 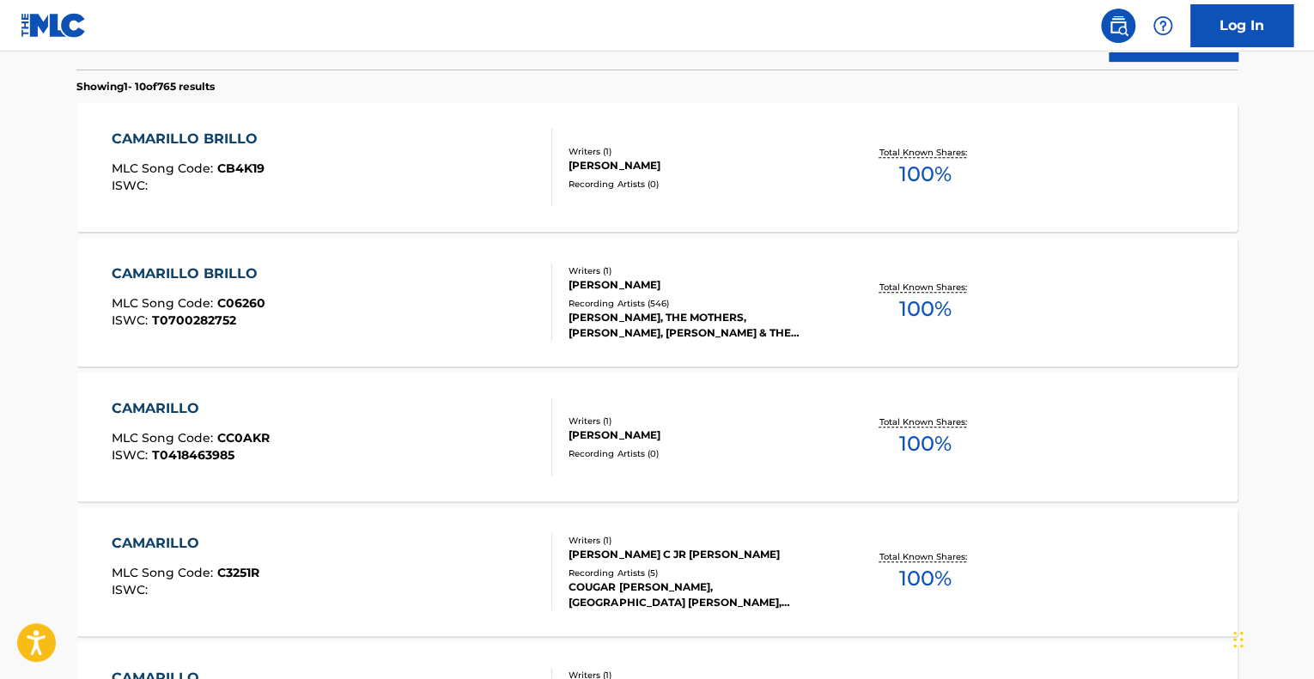 I want to click on img: MLC Logo, so click(x=53, y=25).